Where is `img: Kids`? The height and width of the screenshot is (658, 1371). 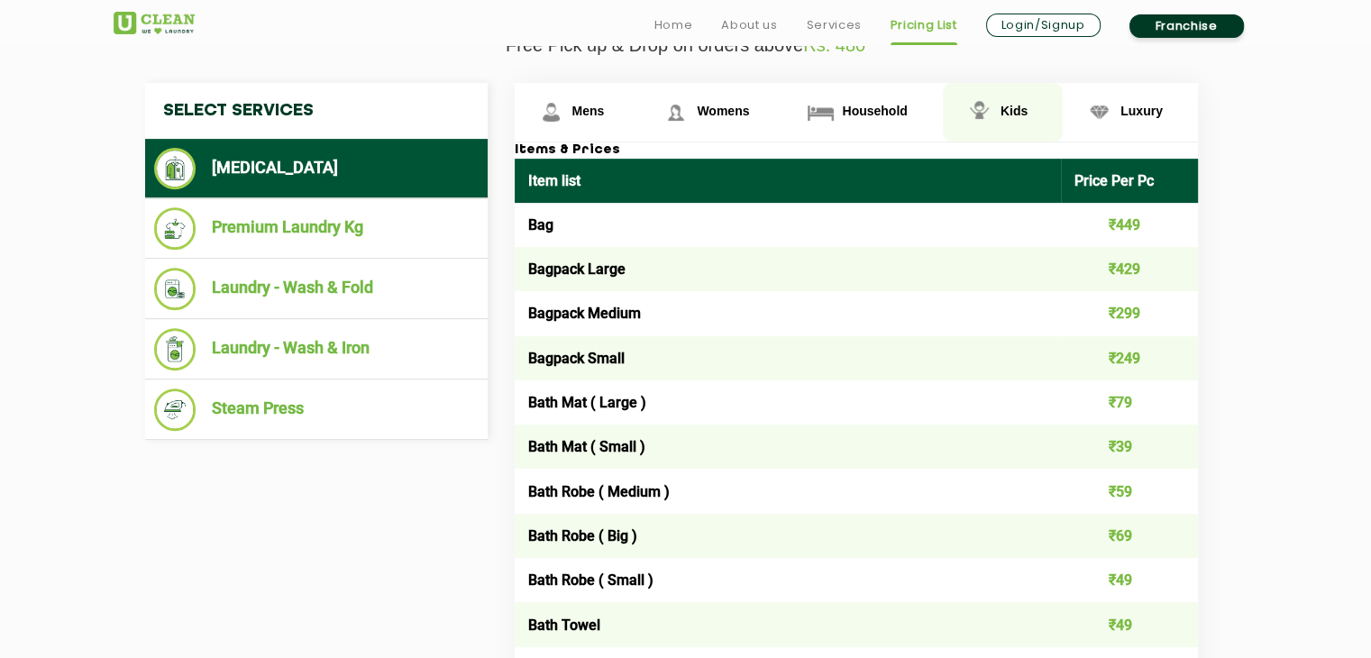 img: Kids is located at coordinates (979, 112).